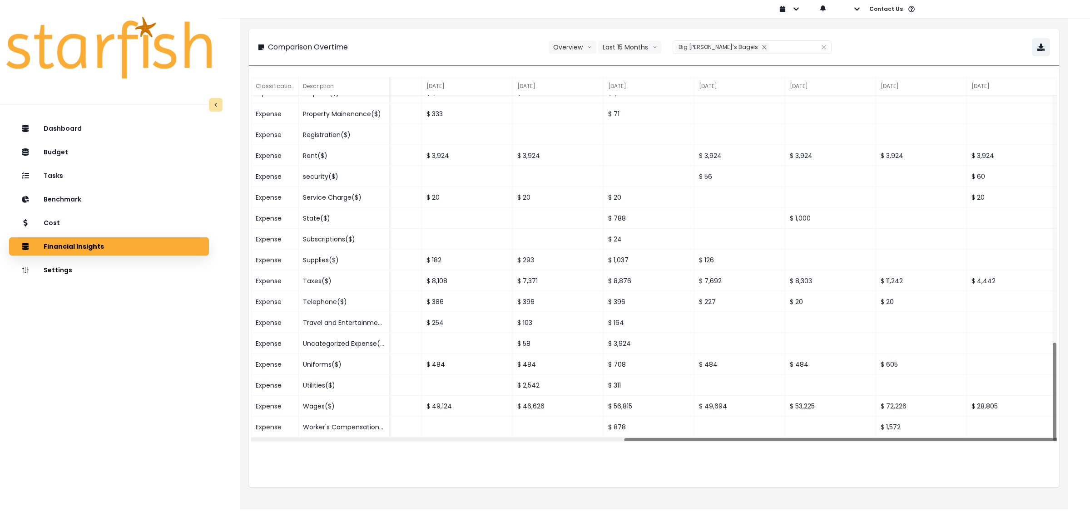  What do you see at coordinates (722, 47) in the screenshot?
I see `div: Big Dave’s Bagels` at bounding box center [722, 47].